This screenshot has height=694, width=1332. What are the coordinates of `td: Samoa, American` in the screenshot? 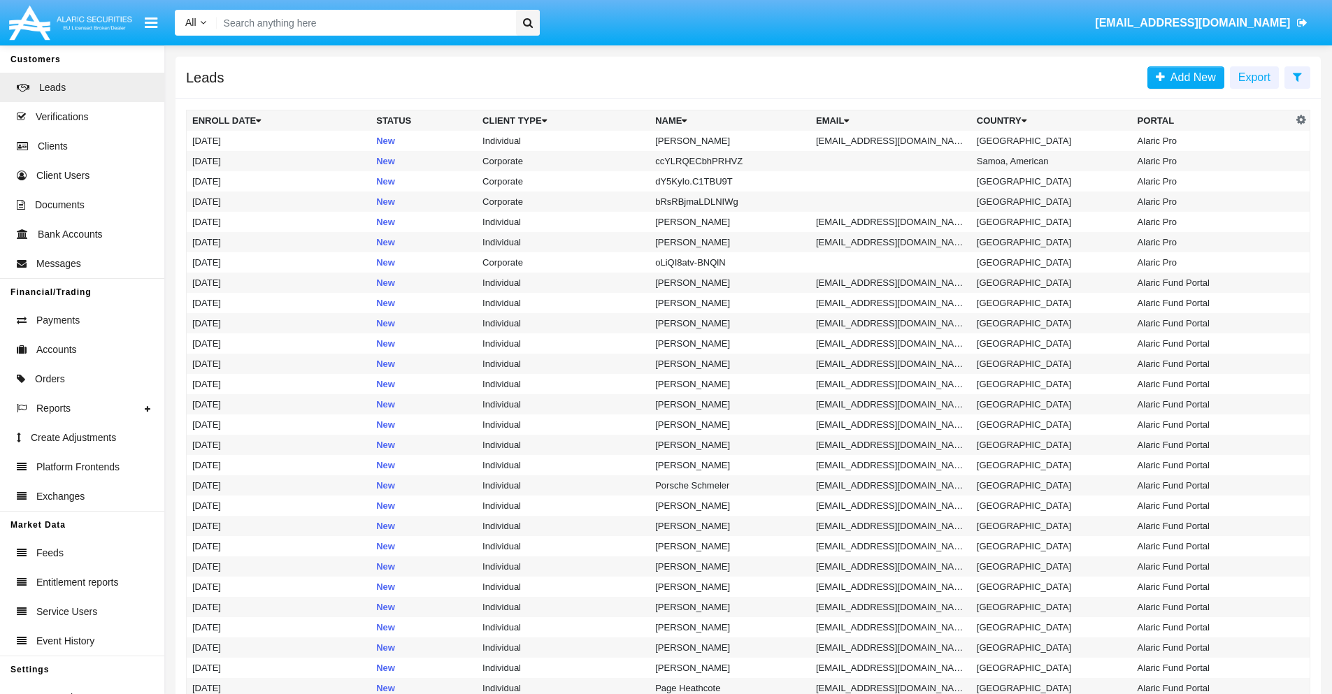 It's located at (1052, 161).